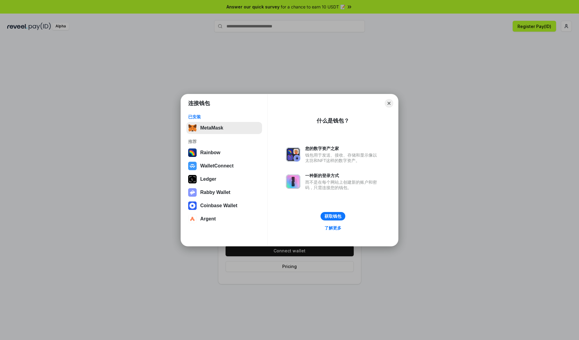 The height and width of the screenshot is (340, 579). Describe the element at coordinates (224, 128) in the screenshot. I see `button: MetaMask` at that location.